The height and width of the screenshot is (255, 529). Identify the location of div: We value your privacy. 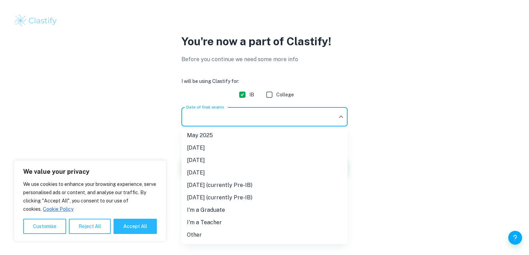
(90, 201).